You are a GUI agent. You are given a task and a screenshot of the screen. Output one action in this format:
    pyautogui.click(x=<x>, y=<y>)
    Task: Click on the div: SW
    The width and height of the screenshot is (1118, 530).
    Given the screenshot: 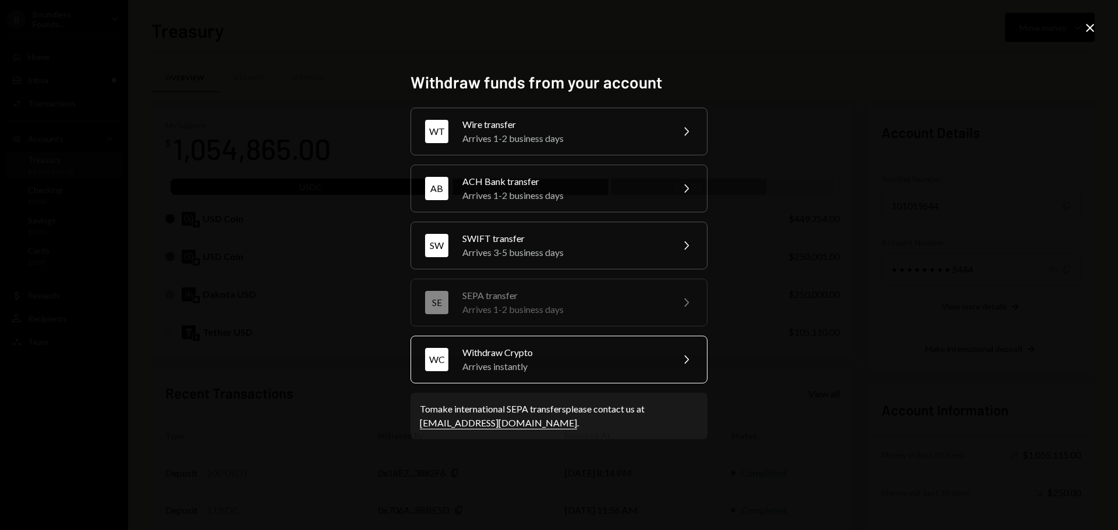 What is the action you would take?
    pyautogui.click(x=437, y=246)
    